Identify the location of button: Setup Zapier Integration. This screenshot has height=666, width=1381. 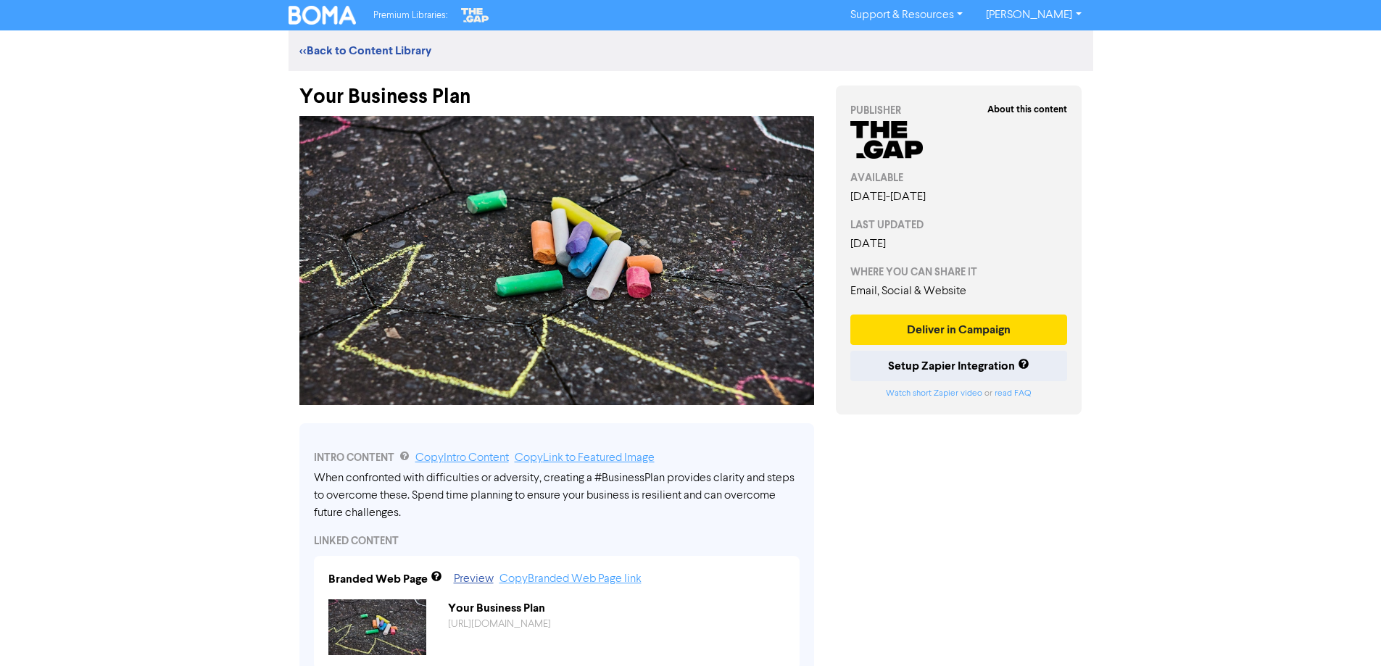
(959, 366).